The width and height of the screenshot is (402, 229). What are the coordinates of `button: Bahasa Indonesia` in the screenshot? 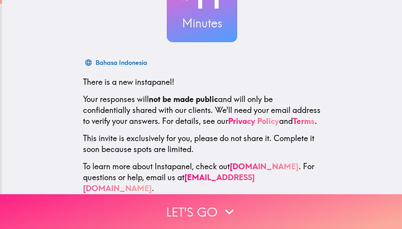 It's located at (117, 63).